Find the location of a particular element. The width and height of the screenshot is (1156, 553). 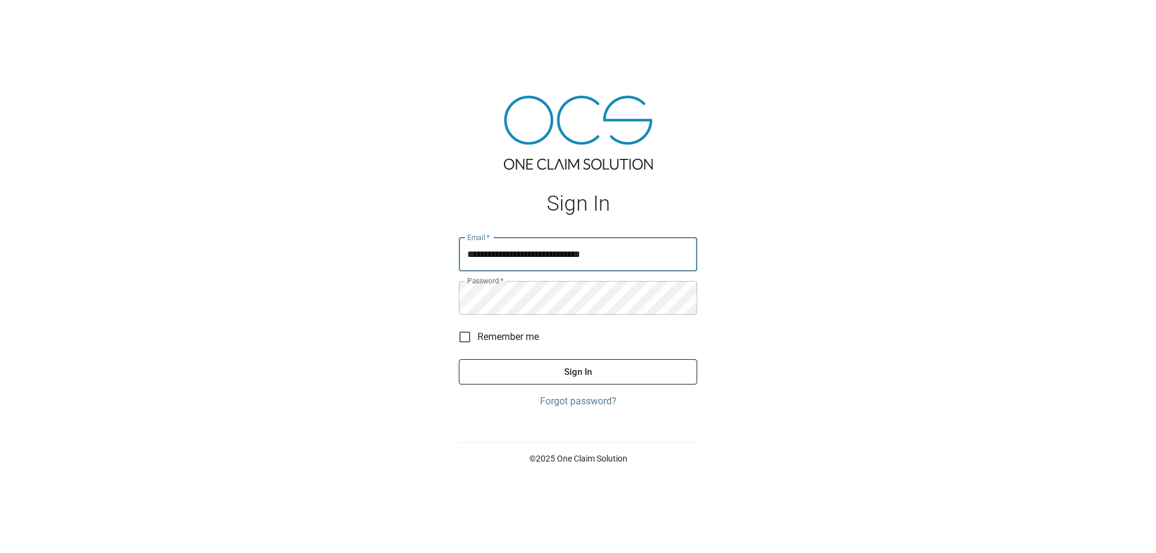

img: ocs-logo-tra.png is located at coordinates (578, 132).